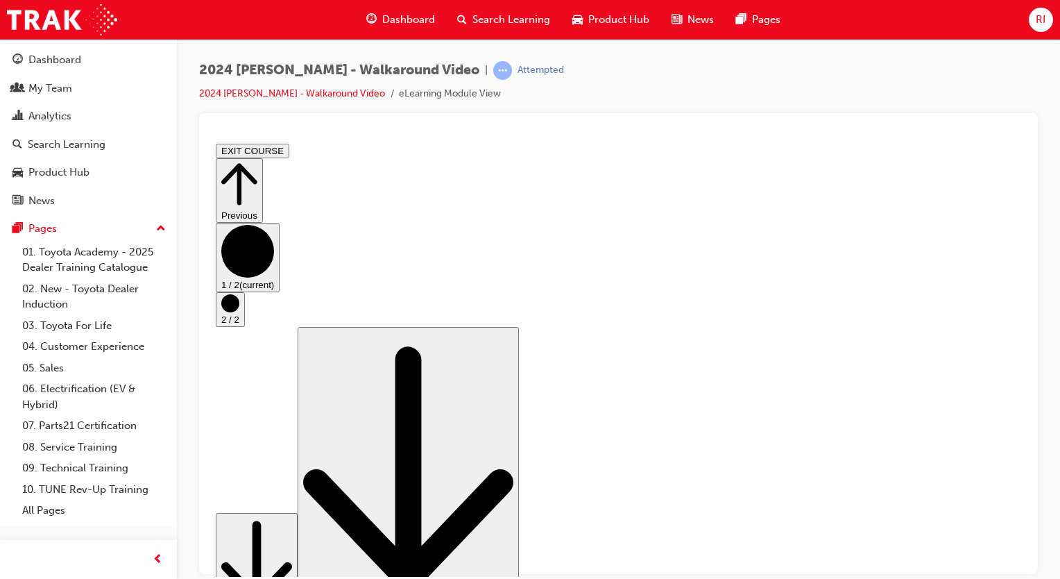 The height and width of the screenshot is (579, 1060). Describe the element at coordinates (511, 19) in the screenshot. I see `span: Search Learning` at that location.